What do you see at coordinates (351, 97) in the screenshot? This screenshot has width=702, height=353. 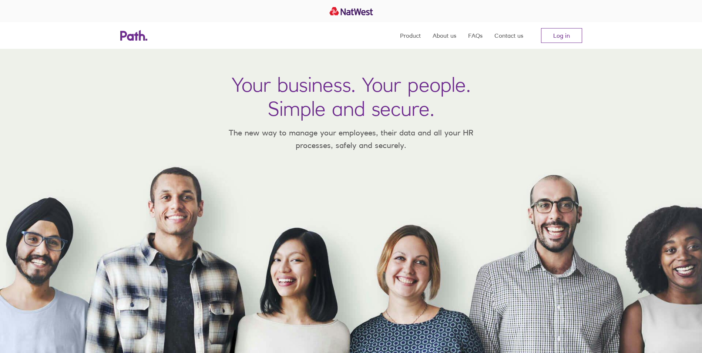 I see `h1: Your business. Your people. Simple and secure.` at bounding box center [351, 97].